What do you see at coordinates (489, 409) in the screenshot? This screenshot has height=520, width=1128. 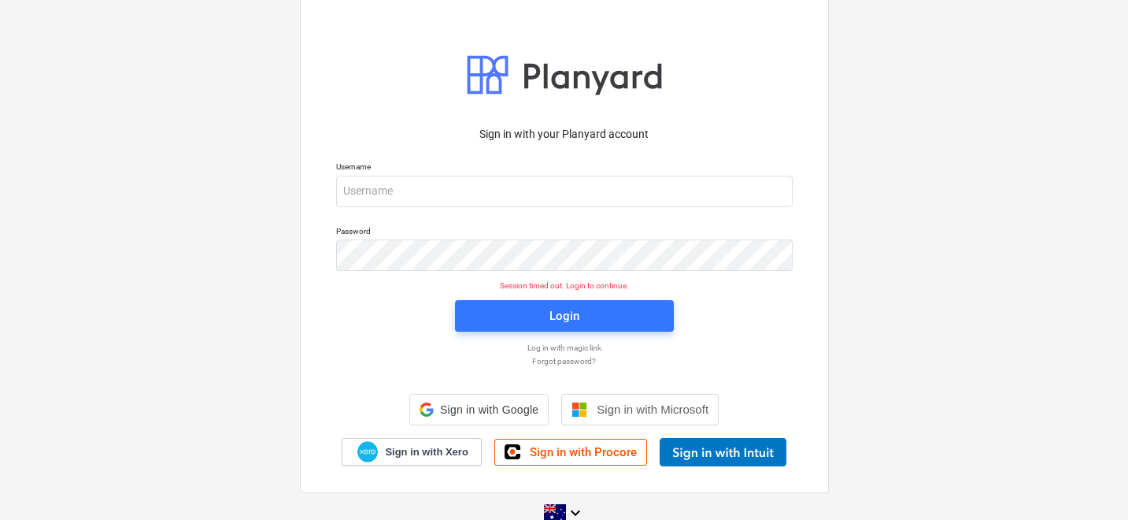 I see `span: Sign in with Google` at bounding box center [489, 409].